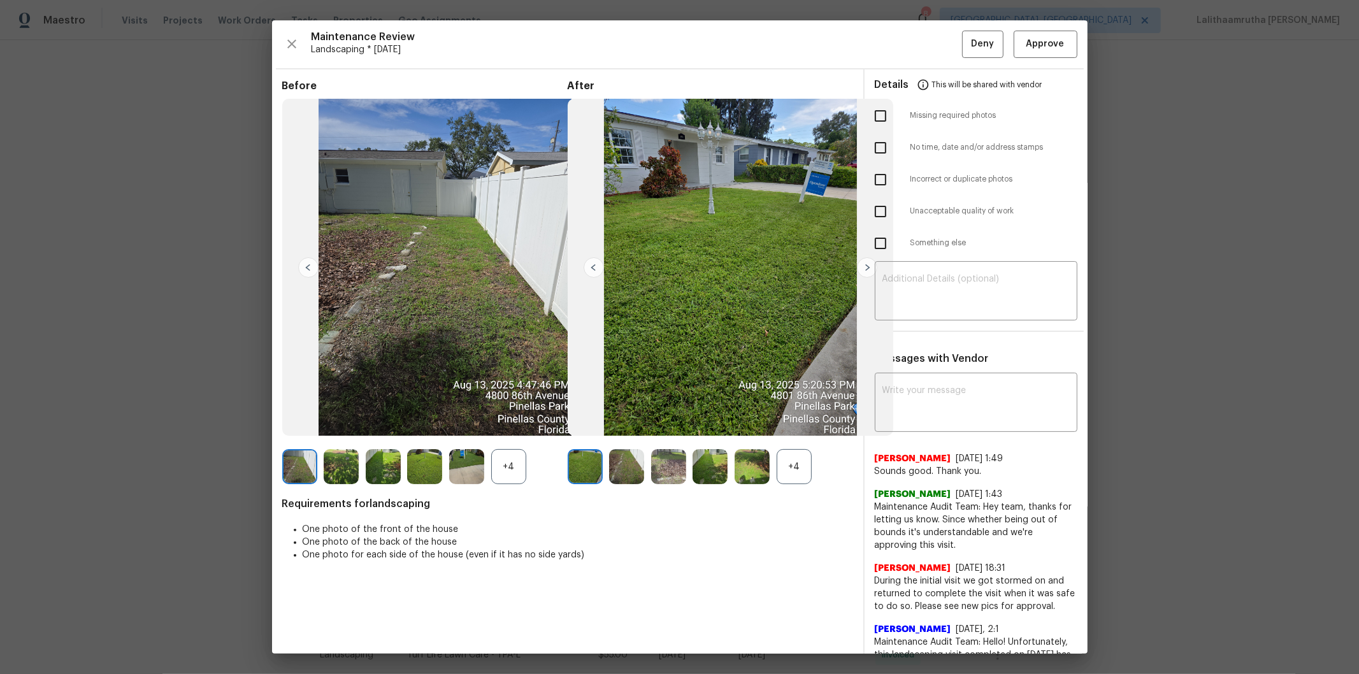  I want to click on button: Approve, so click(1046, 44).